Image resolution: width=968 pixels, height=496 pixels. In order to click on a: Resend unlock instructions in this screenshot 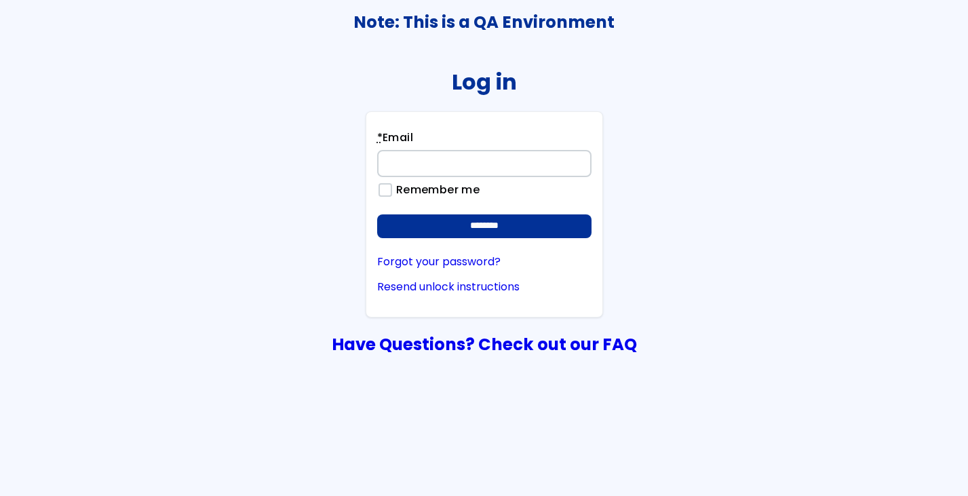, I will do `click(484, 287)`.